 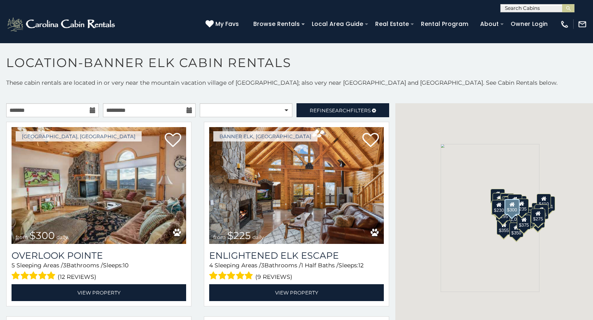 I want to click on a: About, so click(x=489, y=24).